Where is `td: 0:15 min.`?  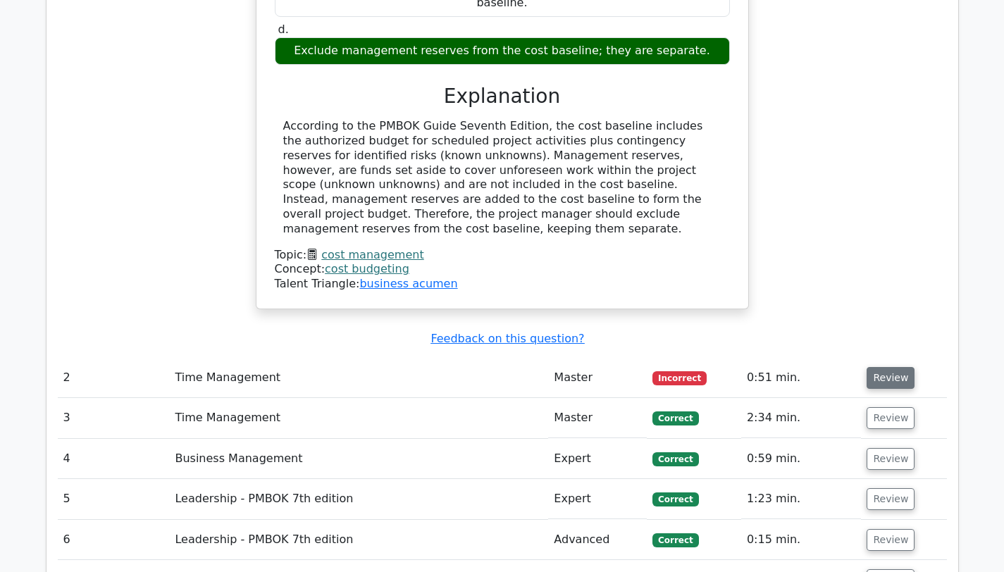 td: 0:15 min. is located at coordinates (801, 540).